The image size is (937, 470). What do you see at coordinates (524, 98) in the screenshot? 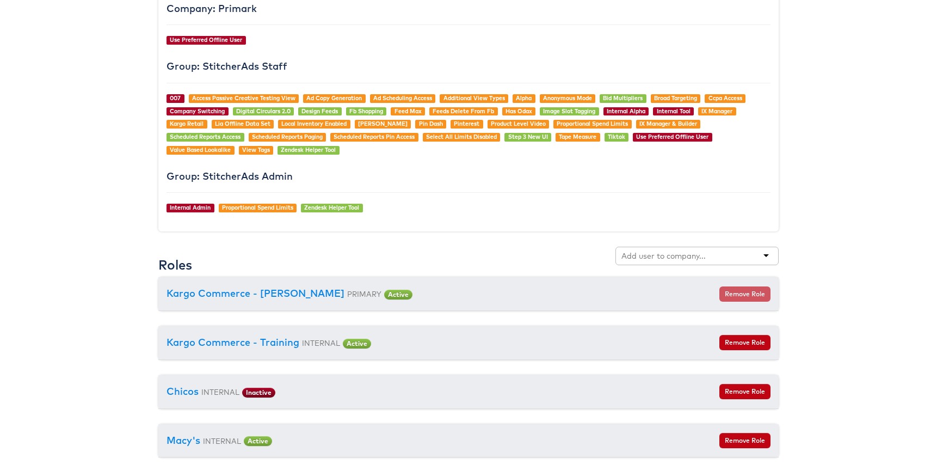
I see `a: Alpha` at bounding box center [524, 98].